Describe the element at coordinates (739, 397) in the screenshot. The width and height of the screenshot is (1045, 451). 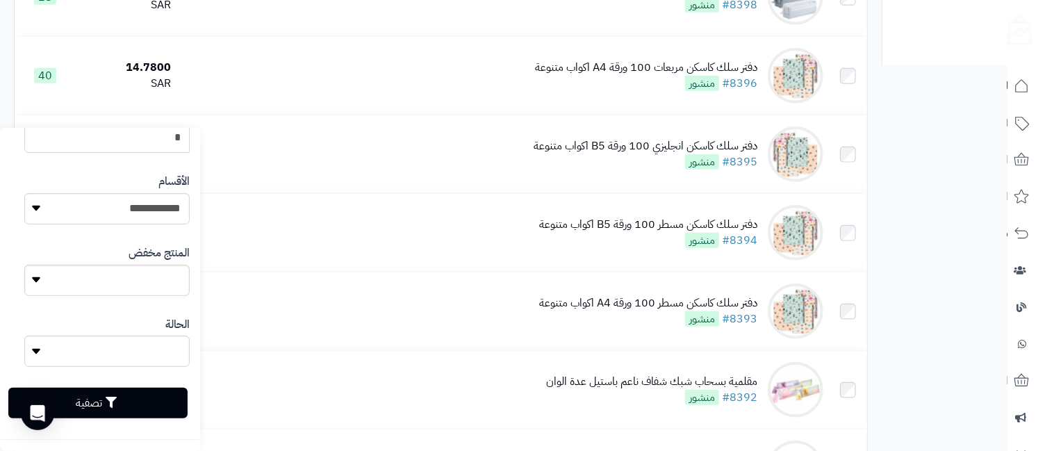
I see `a: #8392` at that location.